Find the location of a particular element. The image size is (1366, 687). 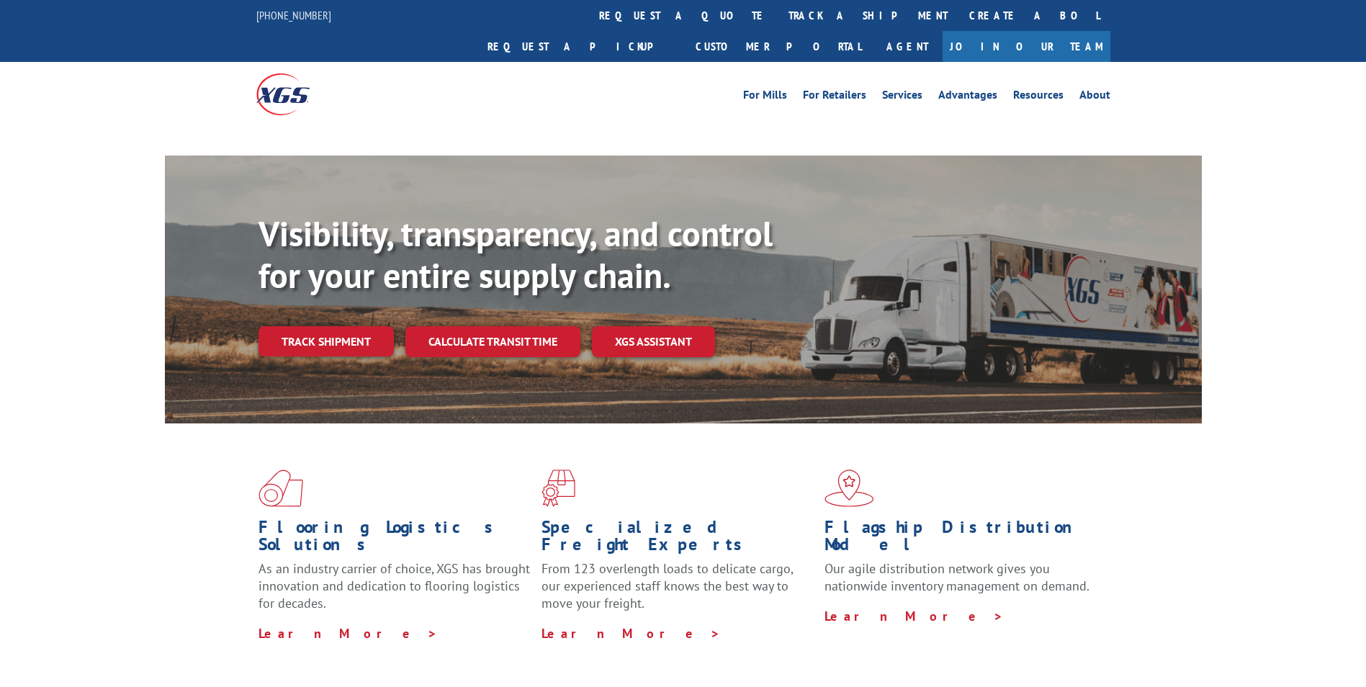

img: xgs-icon-focused-on-flooring-red is located at coordinates (558, 488).